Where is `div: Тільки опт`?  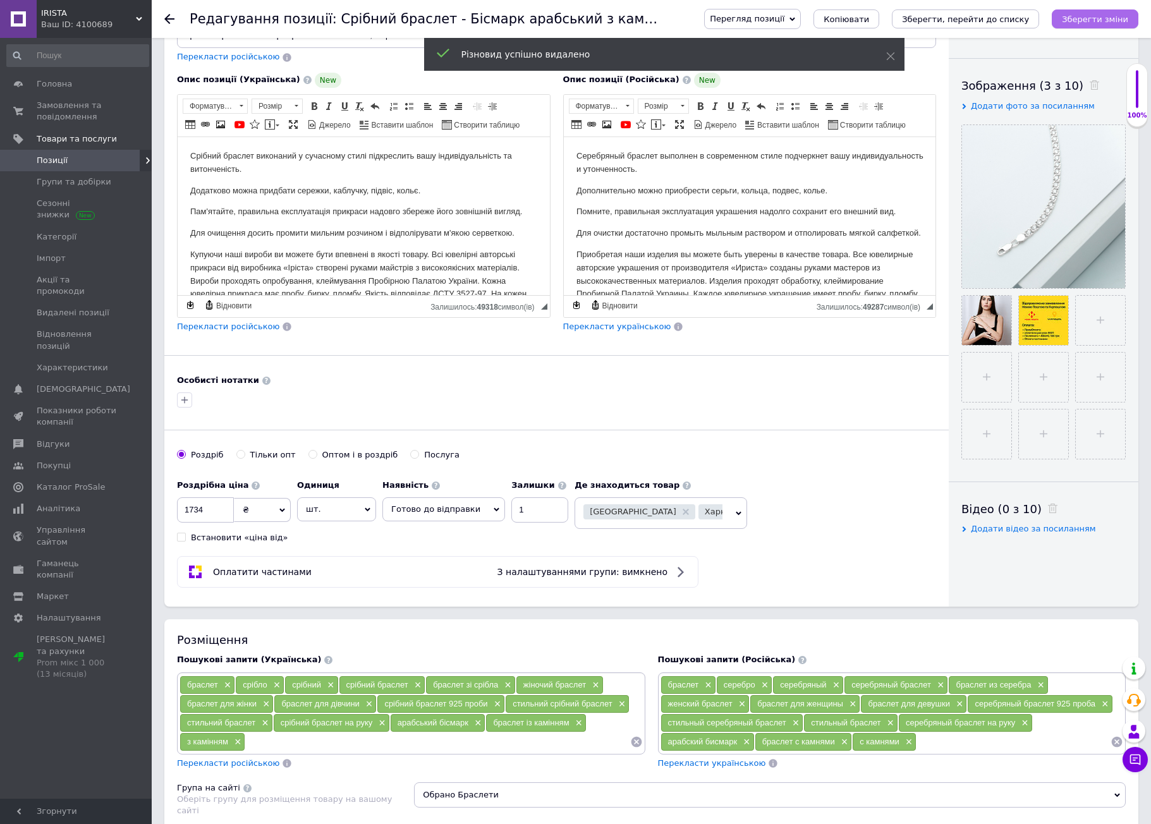
div: Тільки опт is located at coordinates (273, 455).